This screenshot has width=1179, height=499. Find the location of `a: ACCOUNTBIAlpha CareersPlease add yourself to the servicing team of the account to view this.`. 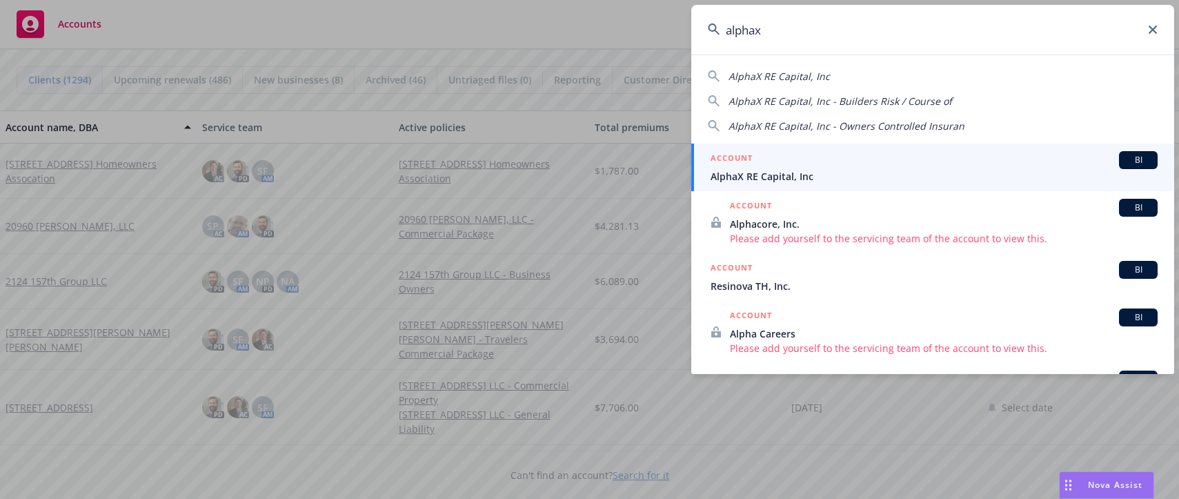

a: ACCOUNTBIAlpha CareersPlease add yourself to the servicing team of the account to view this. is located at coordinates (933, 332).